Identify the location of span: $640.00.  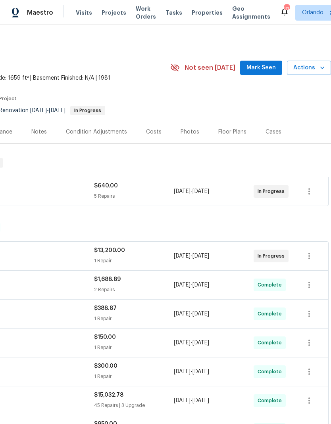
(106, 186).